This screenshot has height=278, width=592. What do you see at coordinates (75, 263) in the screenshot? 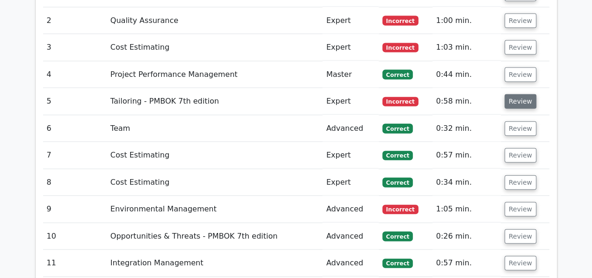
I see `td: 11` at bounding box center [75, 263].